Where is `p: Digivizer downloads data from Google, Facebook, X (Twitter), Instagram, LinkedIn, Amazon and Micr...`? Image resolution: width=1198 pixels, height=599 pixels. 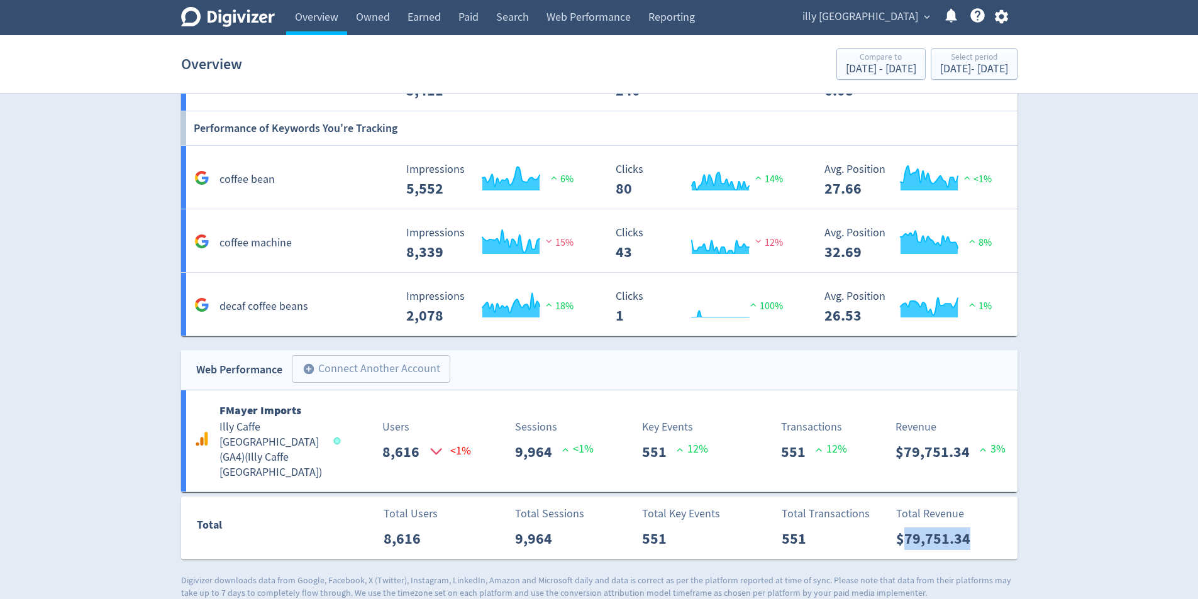 p: Digivizer downloads data from Google, Facebook, X (Twitter), Instagram, LinkedIn, Amazon and Micr... is located at coordinates (599, 586).